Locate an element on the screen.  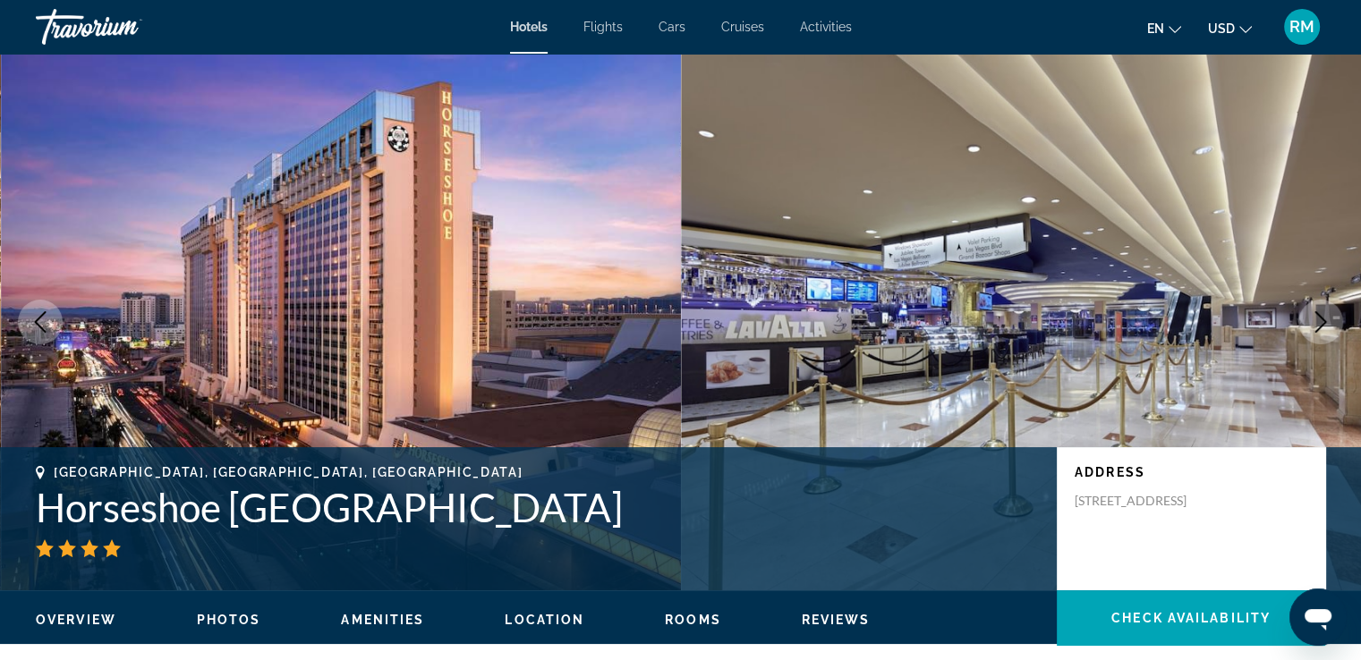
a: Travorium is located at coordinates (125, 27).